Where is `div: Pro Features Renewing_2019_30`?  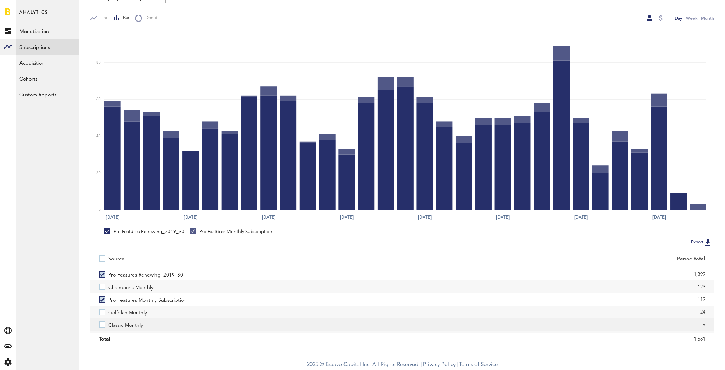 div: Pro Features Renewing_2019_30 is located at coordinates (144, 232).